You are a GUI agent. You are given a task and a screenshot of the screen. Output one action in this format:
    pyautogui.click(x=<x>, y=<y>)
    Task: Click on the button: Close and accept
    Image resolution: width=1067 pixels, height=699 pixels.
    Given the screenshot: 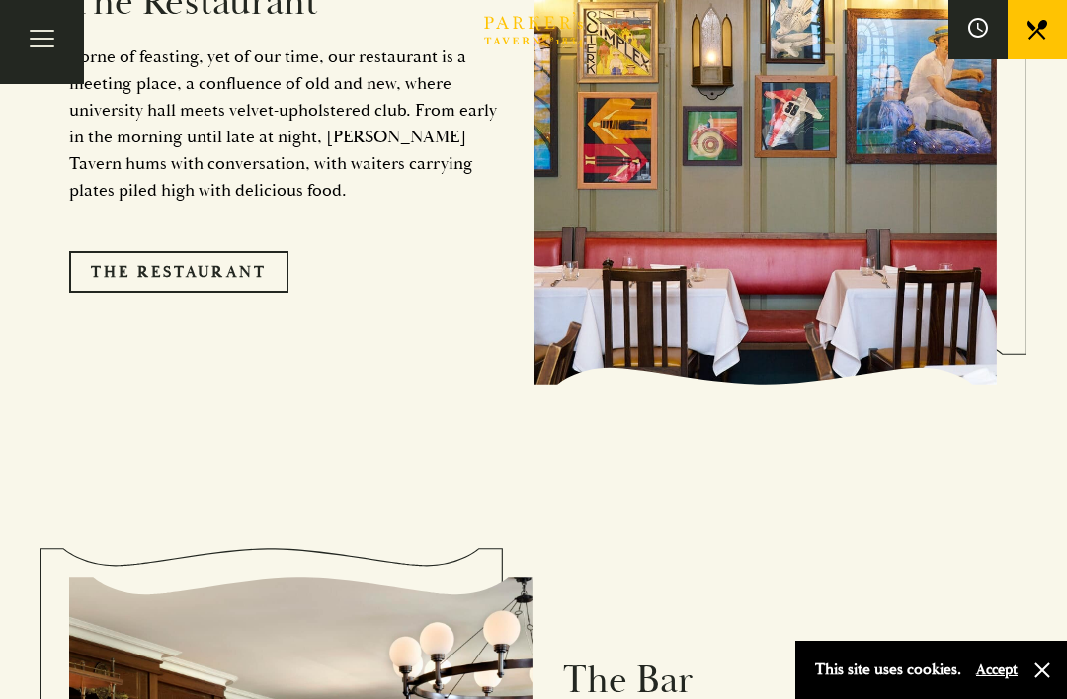 What is the action you would take?
    pyautogui.click(x=1043, y=670)
    